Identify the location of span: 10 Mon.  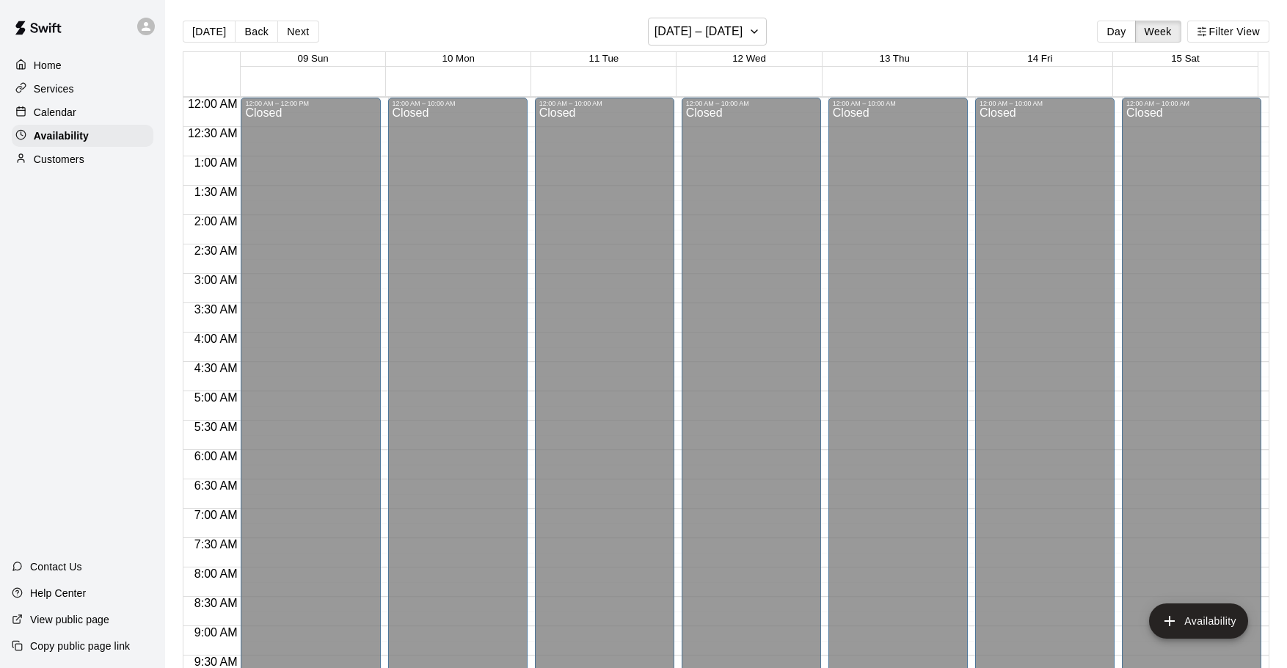
(459, 58).